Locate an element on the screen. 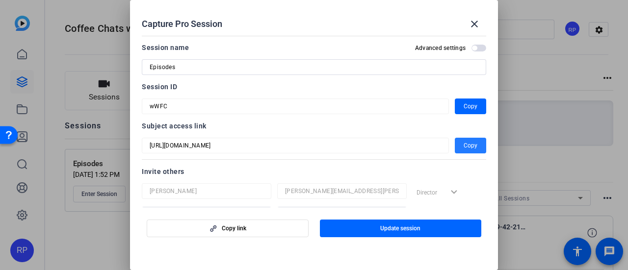 This screenshot has height=270, width=628. button: Collaborator is located at coordinates (445, 216).